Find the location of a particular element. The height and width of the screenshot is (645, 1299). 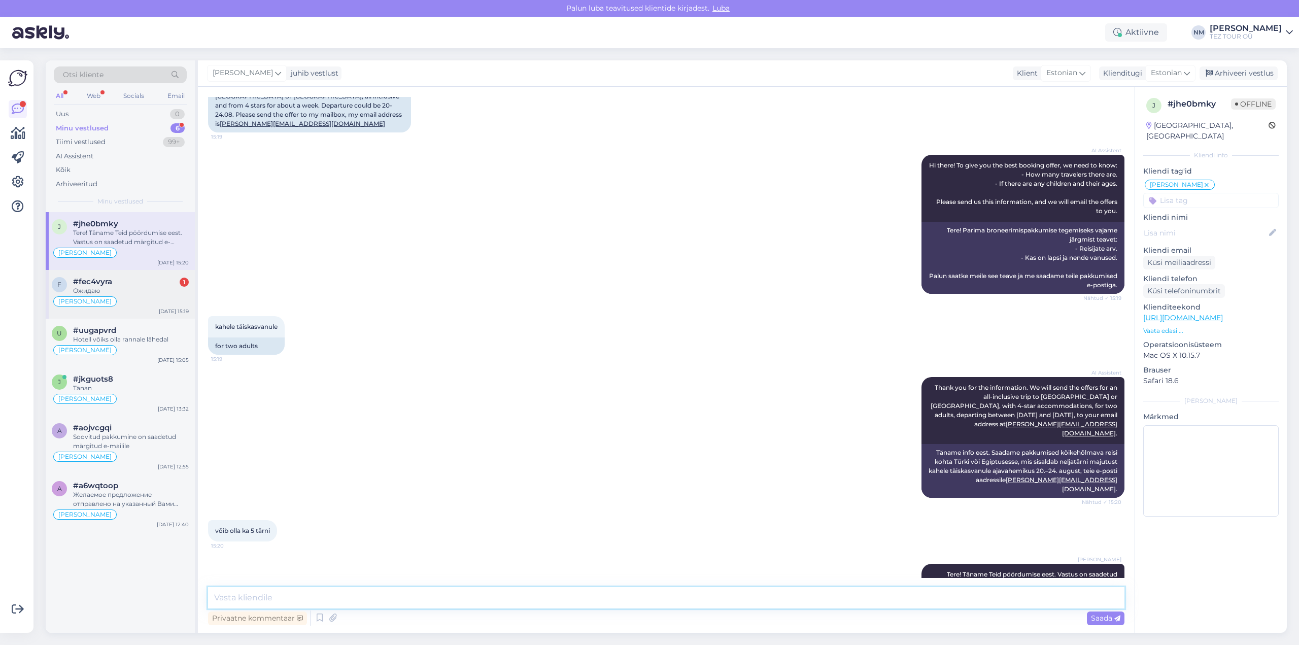

p: Kliendi nimi is located at coordinates (1210, 217).